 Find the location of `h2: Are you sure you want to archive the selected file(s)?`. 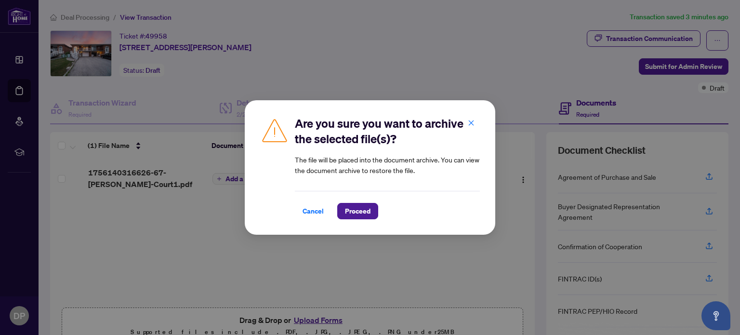

h2: Are you sure you want to archive the selected file(s)? is located at coordinates (387, 131).